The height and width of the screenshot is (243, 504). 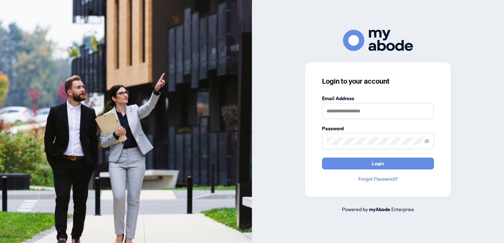 What do you see at coordinates (403, 209) in the screenshot?
I see `span: Enterprise` at bounding box center [403, 209].